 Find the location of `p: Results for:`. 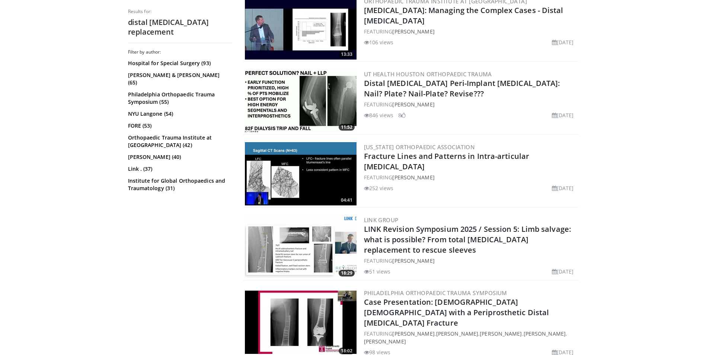

p: Results for: is located at coordinates (180, 12).